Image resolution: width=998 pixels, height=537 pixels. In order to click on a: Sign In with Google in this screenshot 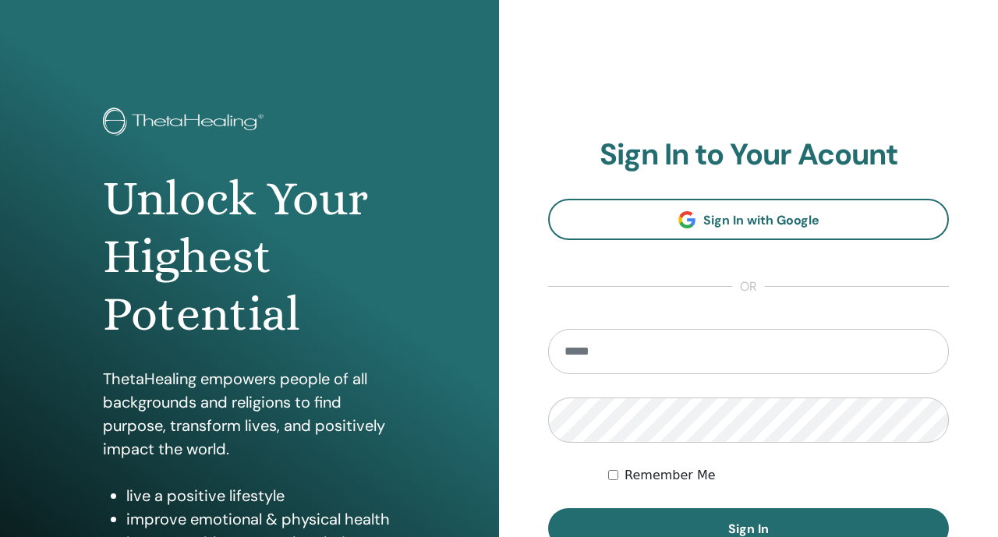, I will do `click(748, 219)`.